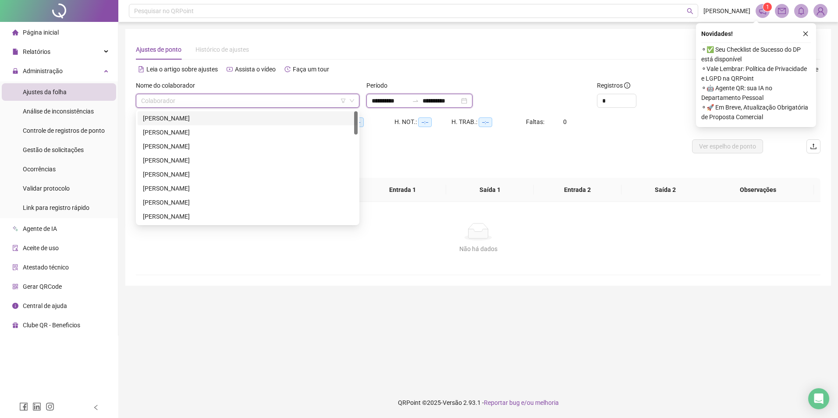 This screenshot has width=838, height=418. Describe the element at coordinates (159, 50) in the screenshot. I see `span: Ajustes de ponto` at that location.